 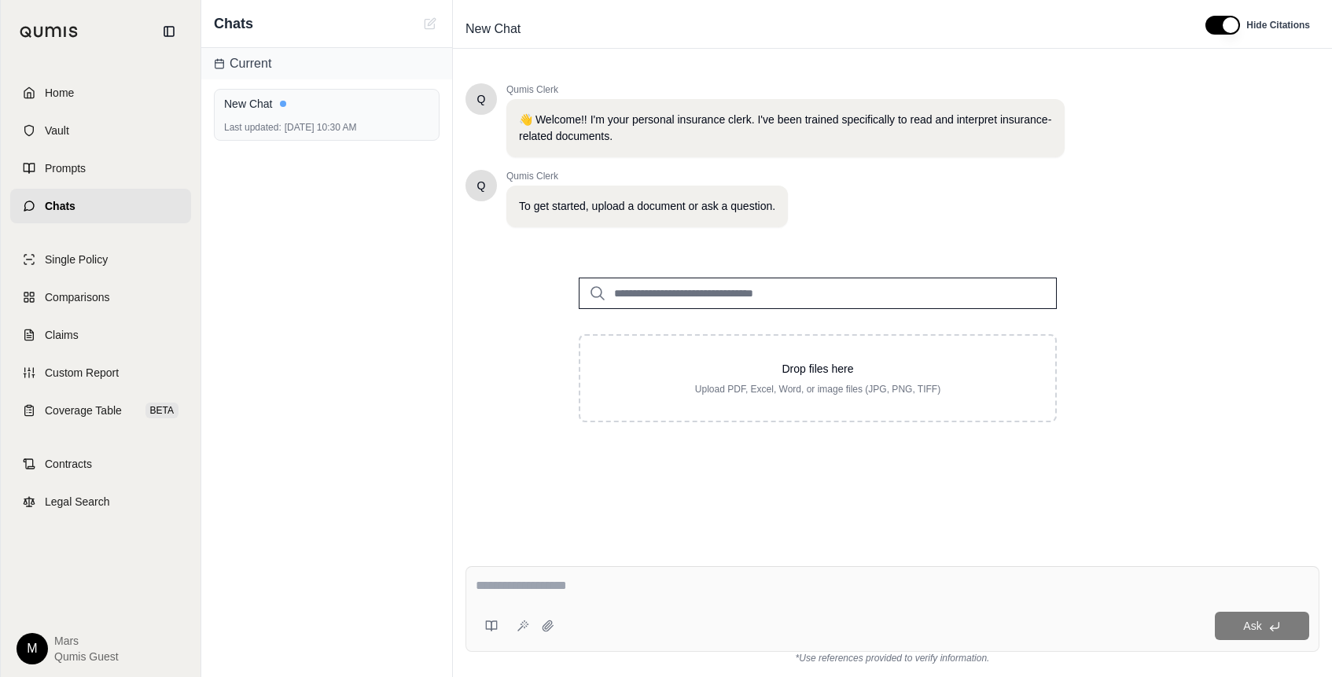 What do you see at coordinates (252, 127) in the screenshot?
I see `span: Last updated:` at bounding box center [252, 127].